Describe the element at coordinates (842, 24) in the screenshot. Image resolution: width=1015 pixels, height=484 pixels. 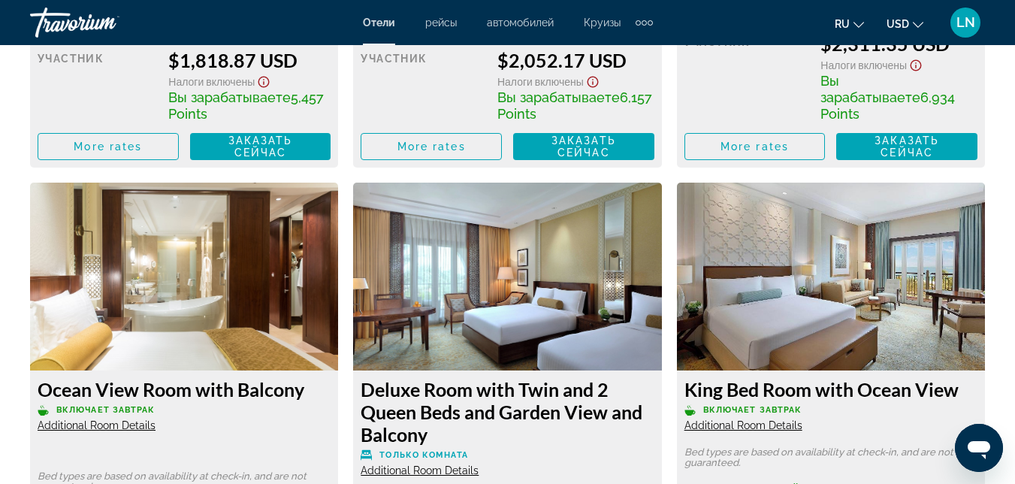
I see `span: ru` at that location.